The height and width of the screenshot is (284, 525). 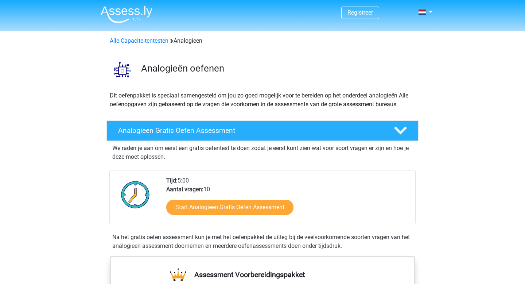 I want to click on img: Assessly, so click(x=126, y=14).